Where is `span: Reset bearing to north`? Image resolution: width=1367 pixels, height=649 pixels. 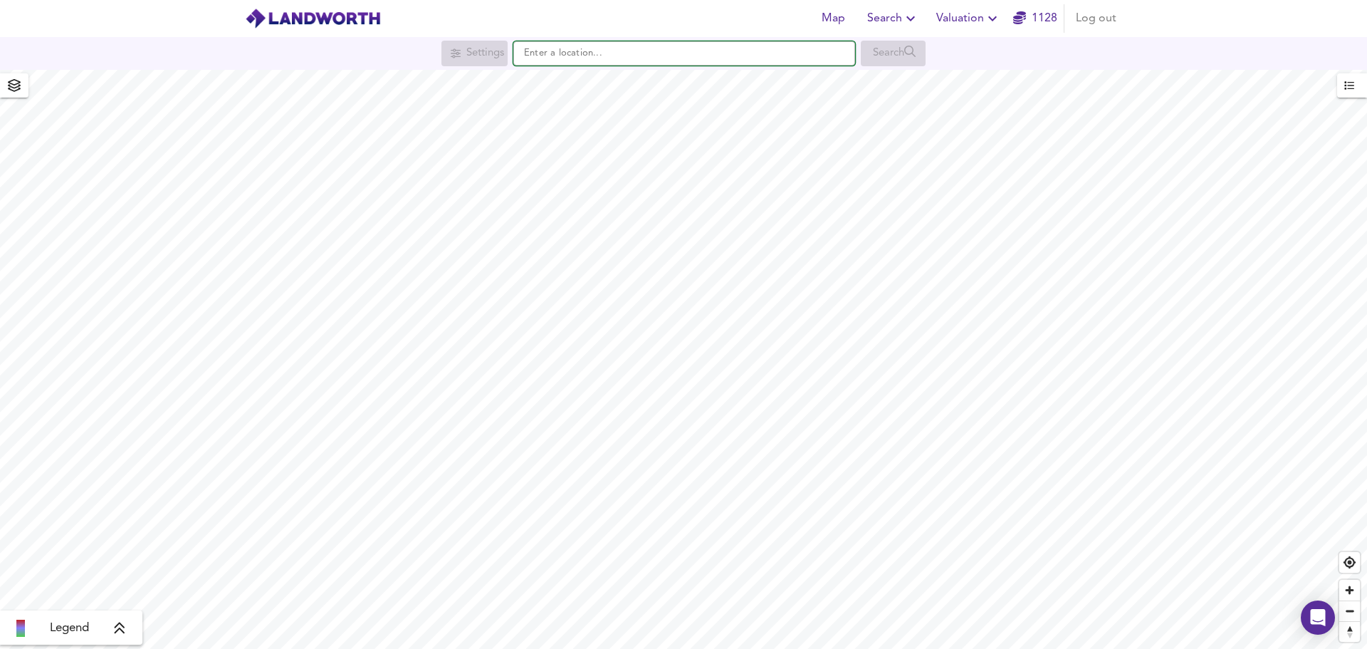
span: Reset bearing to north is located at coordinates (1349, 632).